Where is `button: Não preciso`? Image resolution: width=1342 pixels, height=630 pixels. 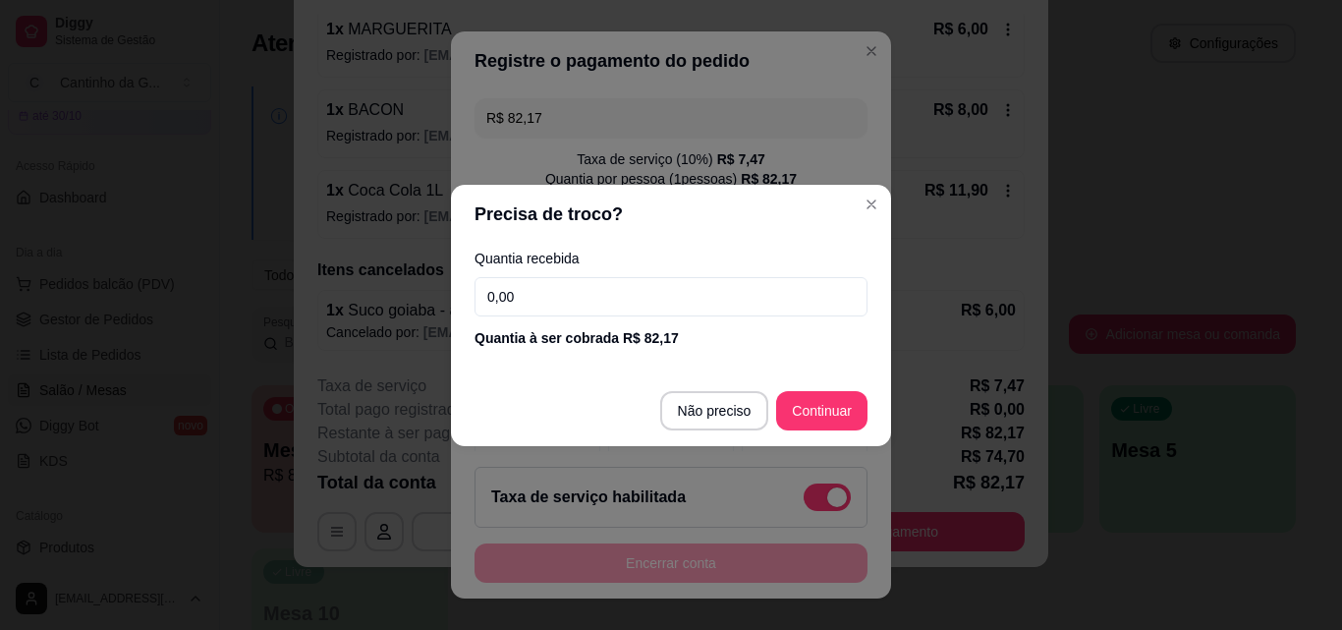
button: Não preciso is located at coordinates (714, 411).